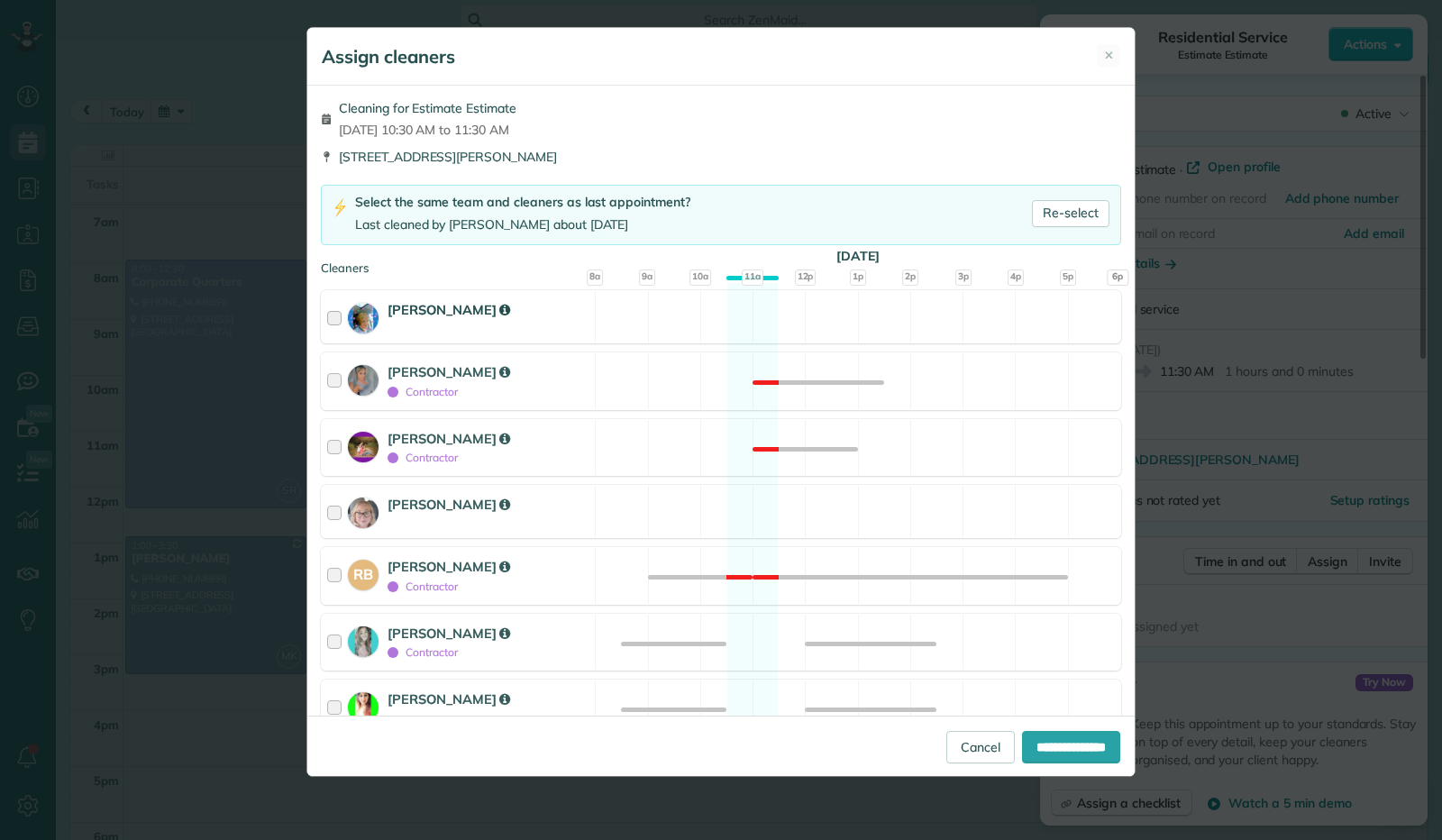  What do you see at coordinates (340, 207) in the screenshot?
I see `img: lightning-bolt-icon-94e5364df696ac2de96d3a42b8a9ff6ba979493684c50e6bbbcda72601fa0d29.png` at bounding box center [340, 207].